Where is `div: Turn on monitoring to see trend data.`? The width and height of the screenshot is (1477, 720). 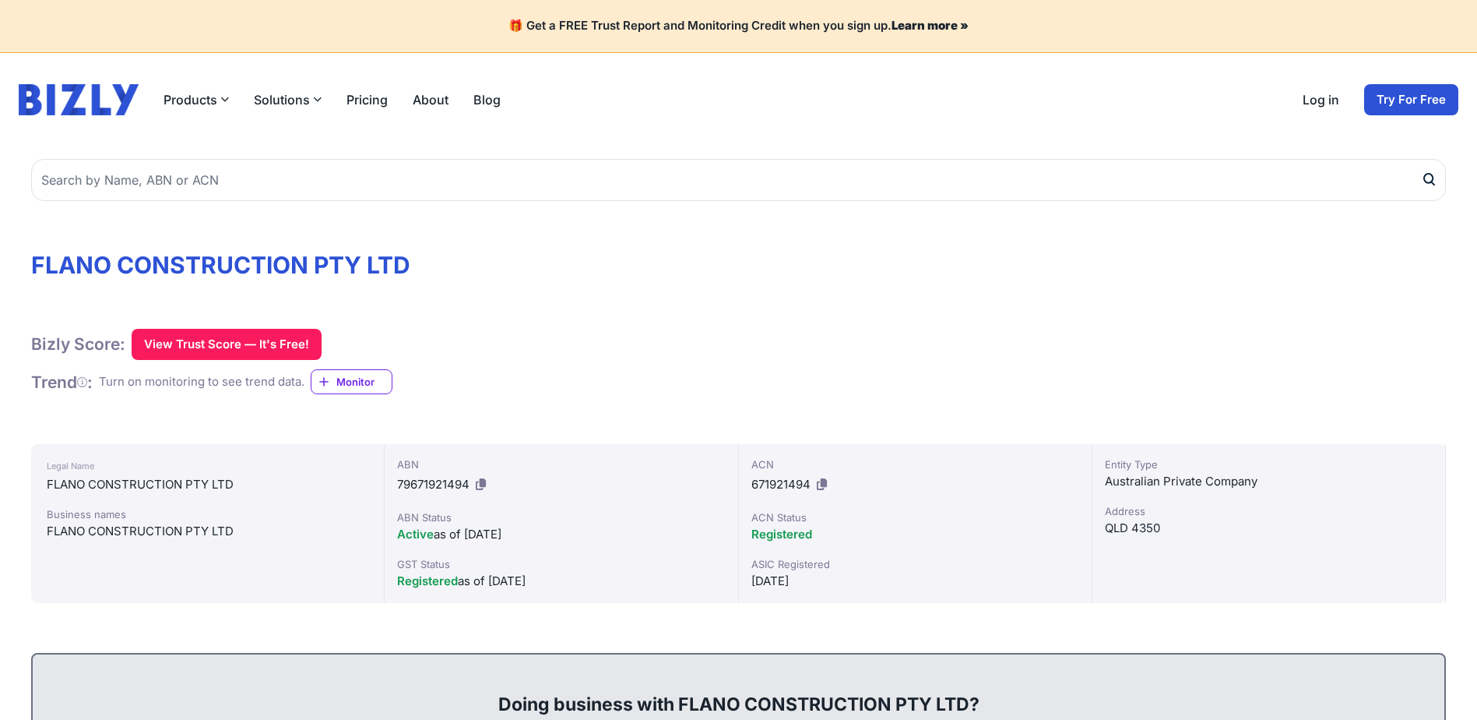 div: Turn on monitoring to see trend data. is located at coordinates (202, 382).